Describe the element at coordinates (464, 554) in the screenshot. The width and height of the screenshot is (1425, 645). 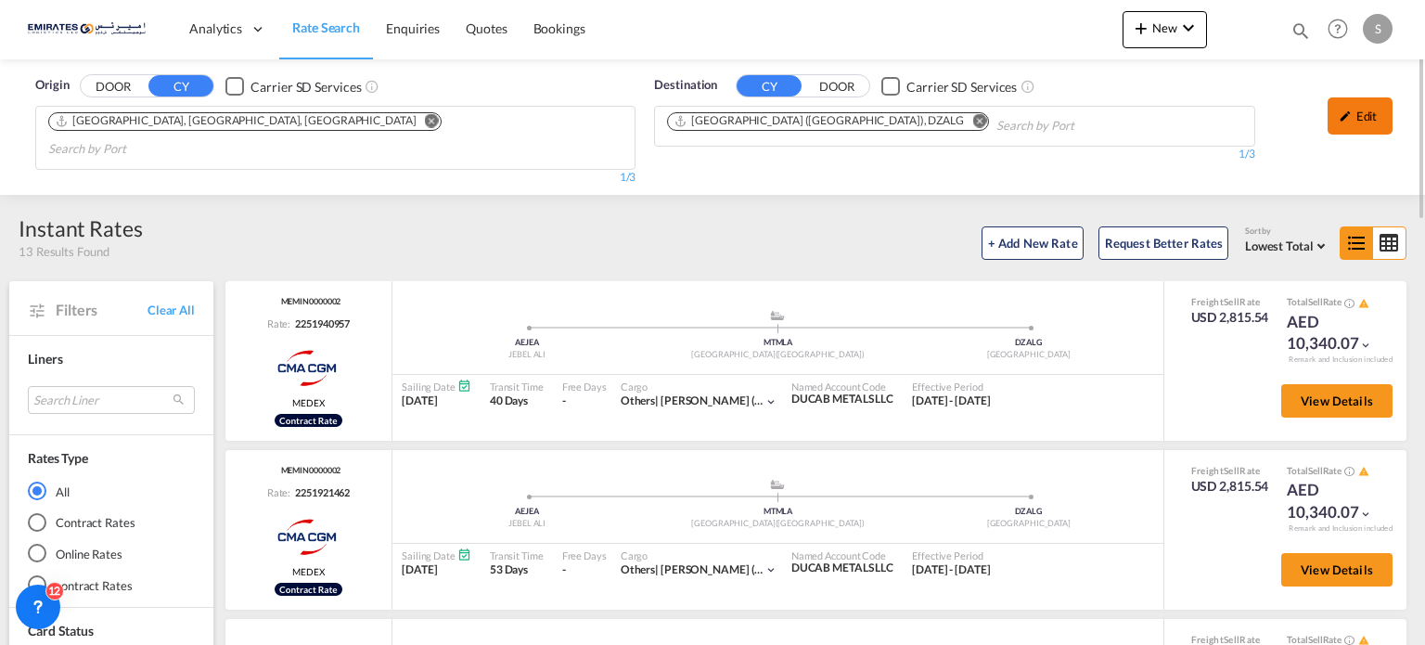
I see `md-icon: Schedules Available` at that location.